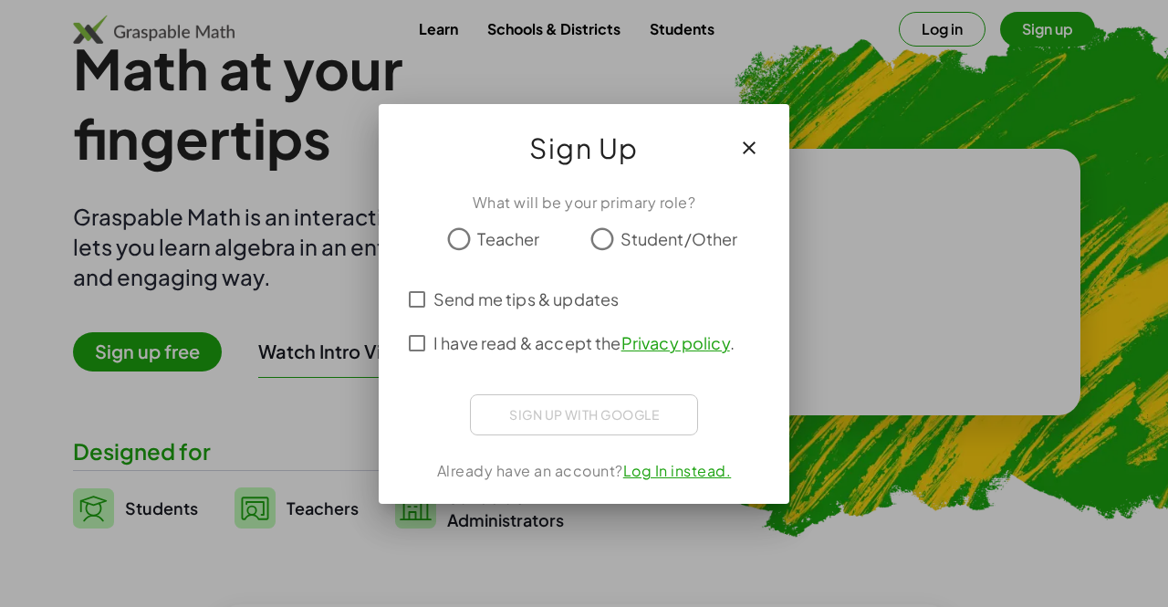 The width and height of the screenshot is (1168, 607). I want to click on div: What will be your primary role?, so click(584, 202).